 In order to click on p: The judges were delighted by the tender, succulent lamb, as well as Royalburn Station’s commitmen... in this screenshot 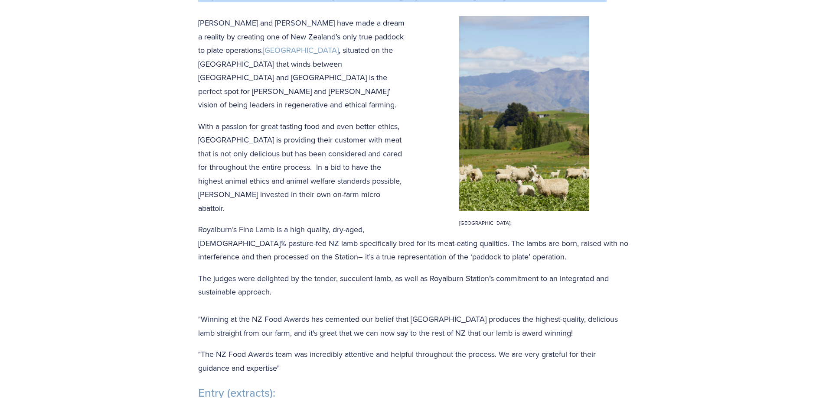, I will do `click(413, 306)`.